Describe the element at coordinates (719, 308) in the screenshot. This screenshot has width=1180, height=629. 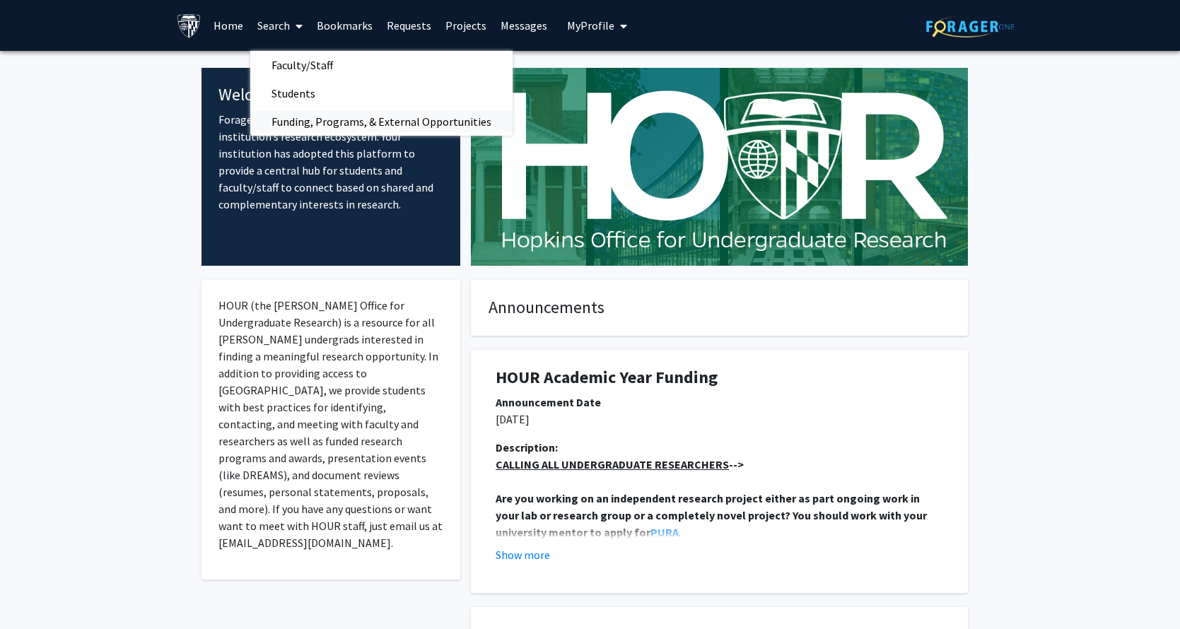
I see `h4: Announcements` at that location.